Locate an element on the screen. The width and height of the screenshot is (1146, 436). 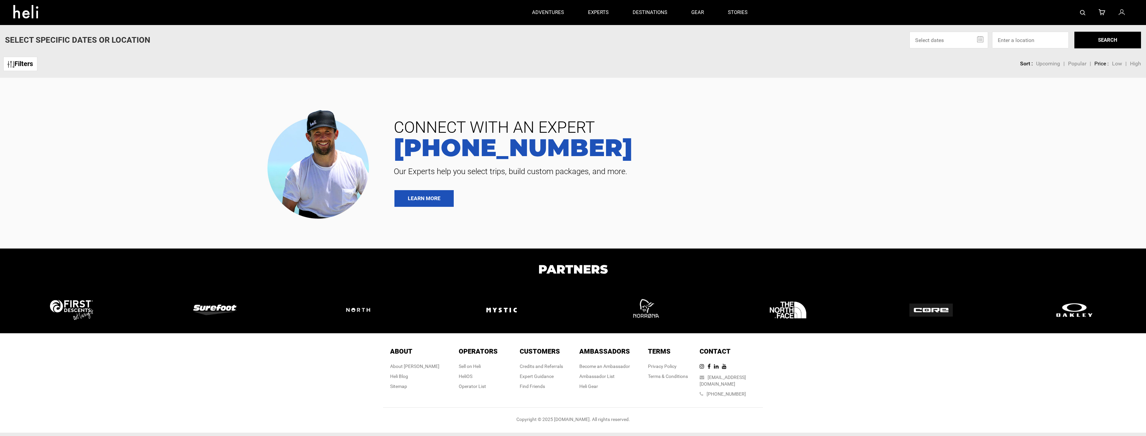
div: Sell on Heli is located at coordinates (478, 366).